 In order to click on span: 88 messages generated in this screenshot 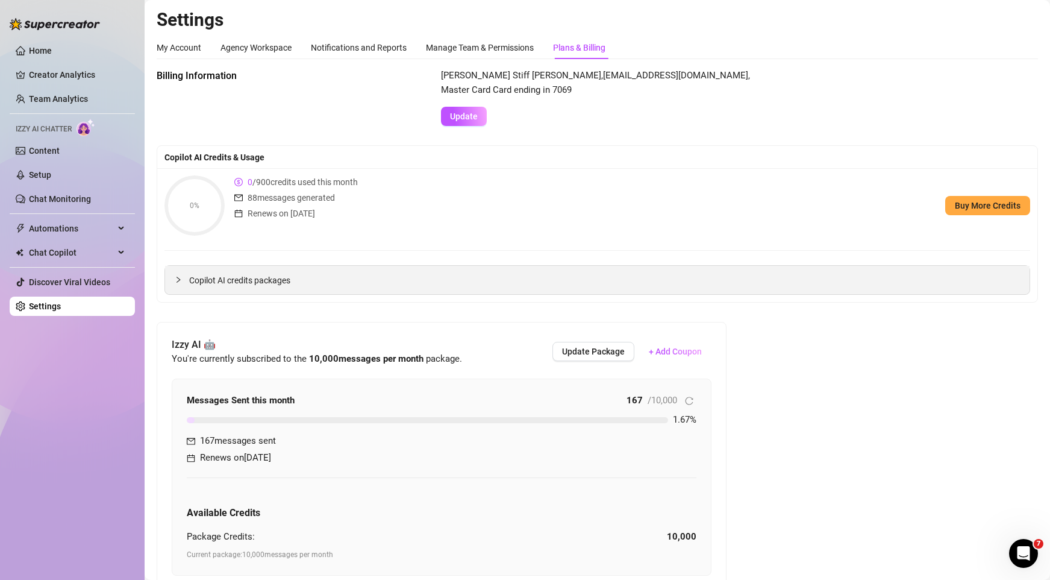, I will do `click(291, 198)`.